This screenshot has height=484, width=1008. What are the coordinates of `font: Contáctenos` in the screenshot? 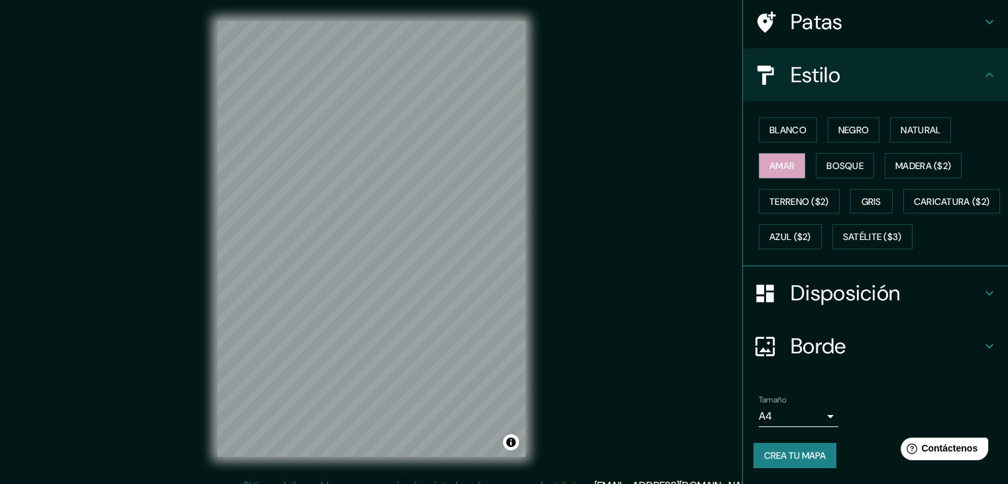 It's located at (59, 16).